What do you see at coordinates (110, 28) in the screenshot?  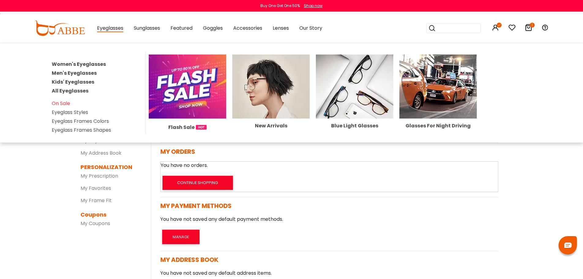 I see `span: Eyeglasses` at bounding box center [110, 28].